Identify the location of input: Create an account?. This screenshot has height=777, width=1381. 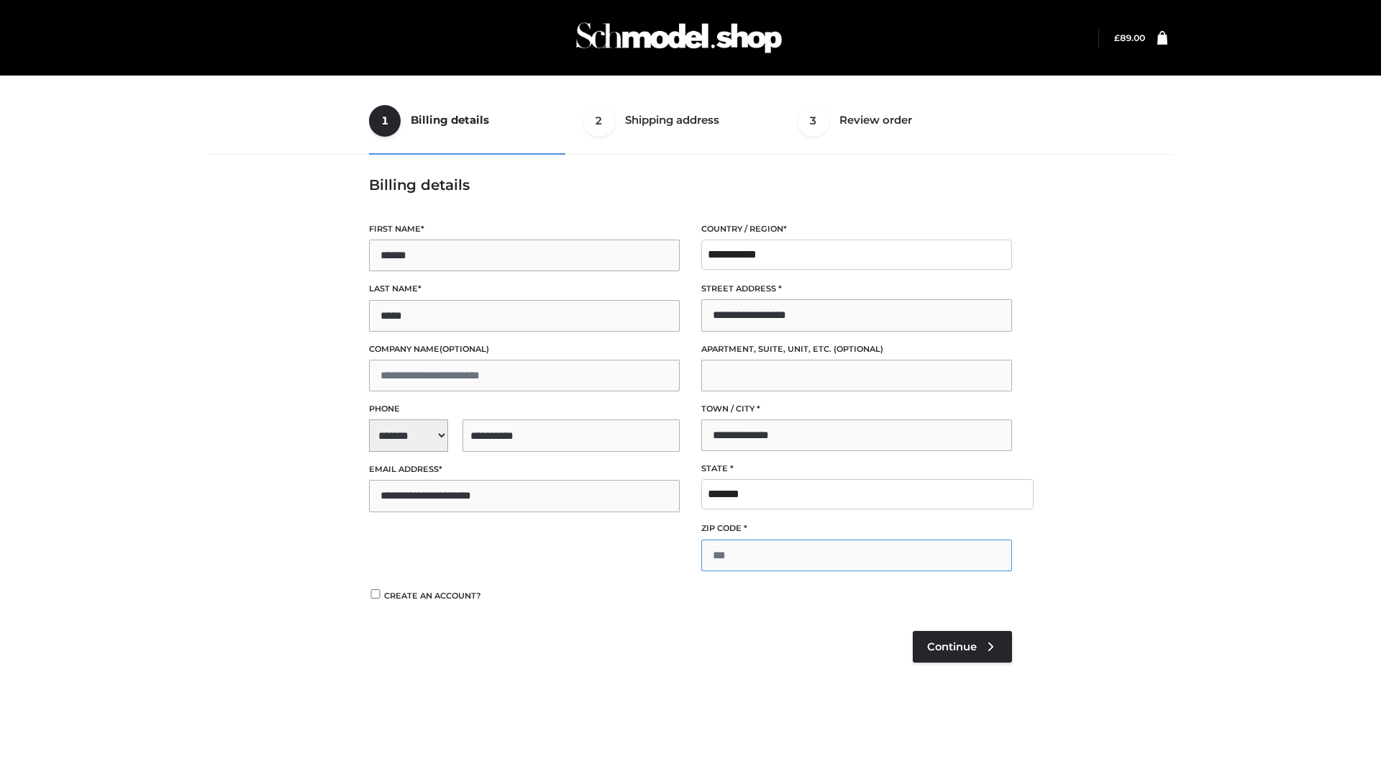
(375, 593).